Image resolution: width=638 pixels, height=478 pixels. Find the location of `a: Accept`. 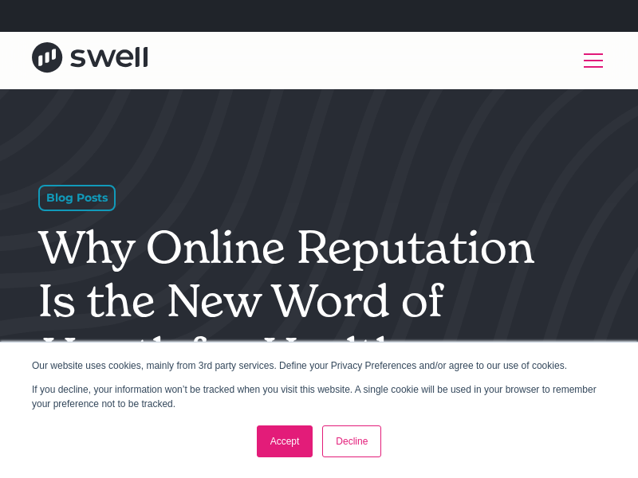

a: Accept is located at coordinates (285, 442).